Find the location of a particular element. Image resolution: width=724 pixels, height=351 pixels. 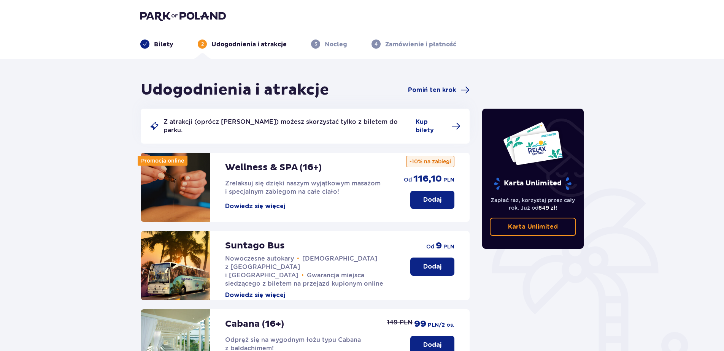

div: 2Udogodnienia i atrakcje is located at coordinates (242, 44).